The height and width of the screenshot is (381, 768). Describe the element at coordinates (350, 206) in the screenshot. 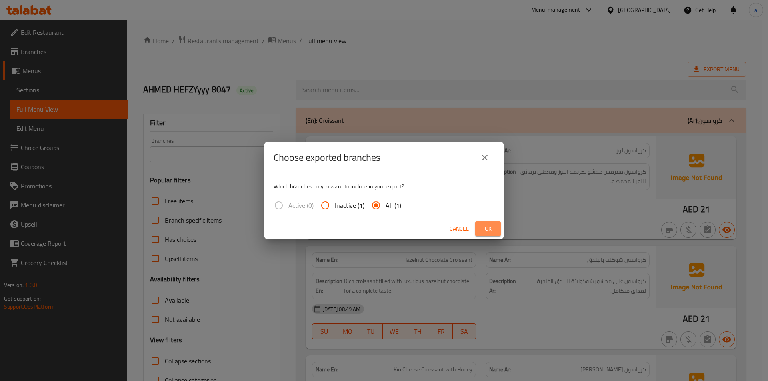

I see `span: Inactive (1)` at that location.